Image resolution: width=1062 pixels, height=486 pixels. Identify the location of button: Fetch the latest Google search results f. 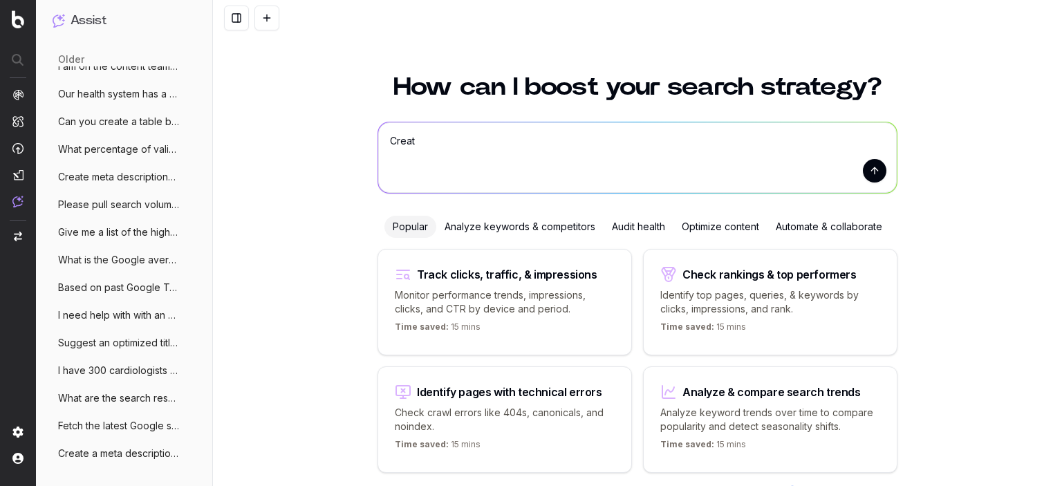
(124, 426).